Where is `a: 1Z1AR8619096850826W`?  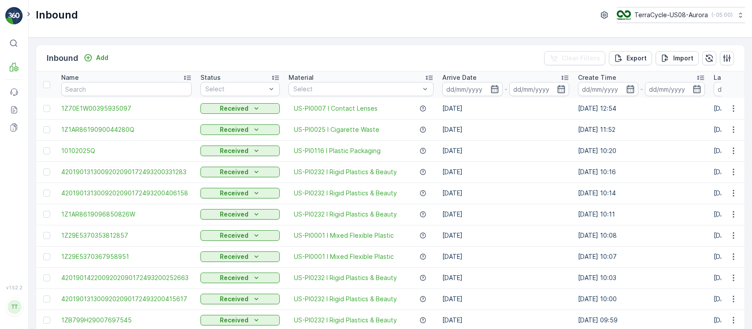
a: 1Z1AR8619096850826W is located at coordinates (126, 214).